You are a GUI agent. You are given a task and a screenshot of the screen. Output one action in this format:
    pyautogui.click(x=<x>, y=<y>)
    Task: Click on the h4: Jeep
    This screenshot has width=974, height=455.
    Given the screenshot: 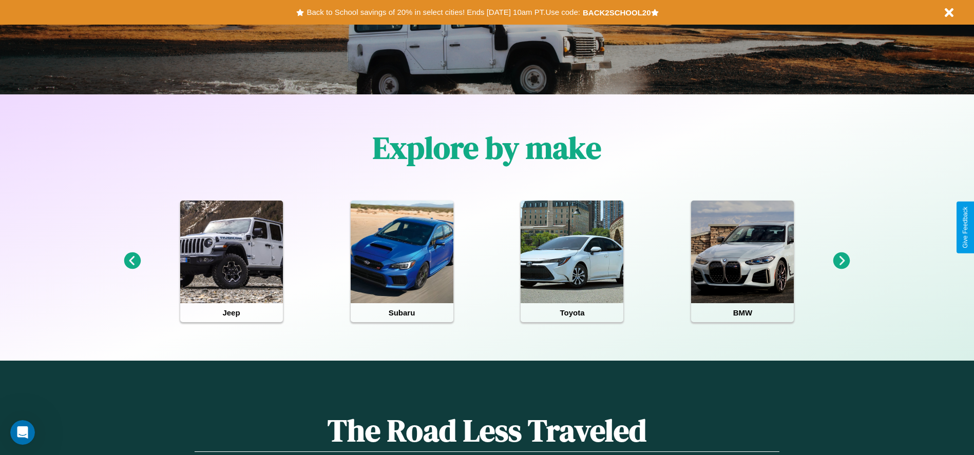 What is the action you would take?
    pyautogui.click(x=232, y=313)
    